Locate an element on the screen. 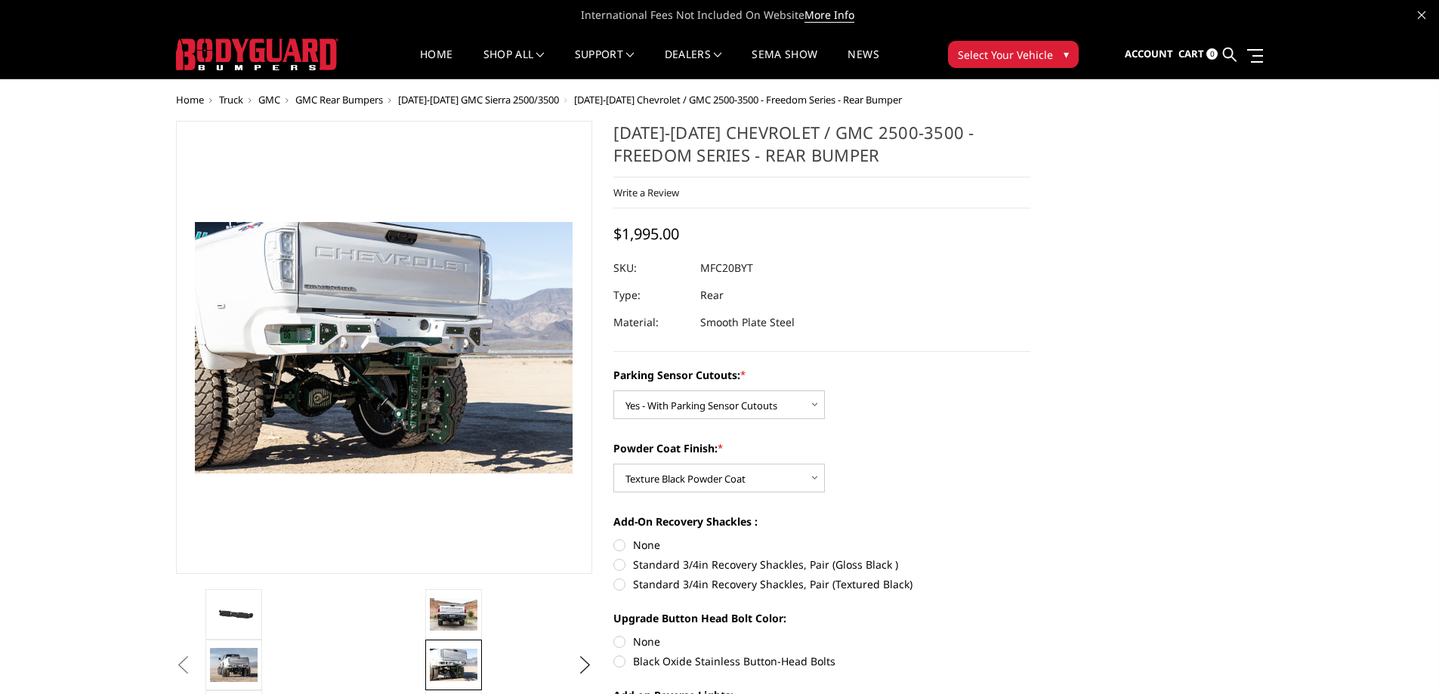 This screenshot has height=694, width=1439. div: Chat Widget is located at coordinates (1401, 658).